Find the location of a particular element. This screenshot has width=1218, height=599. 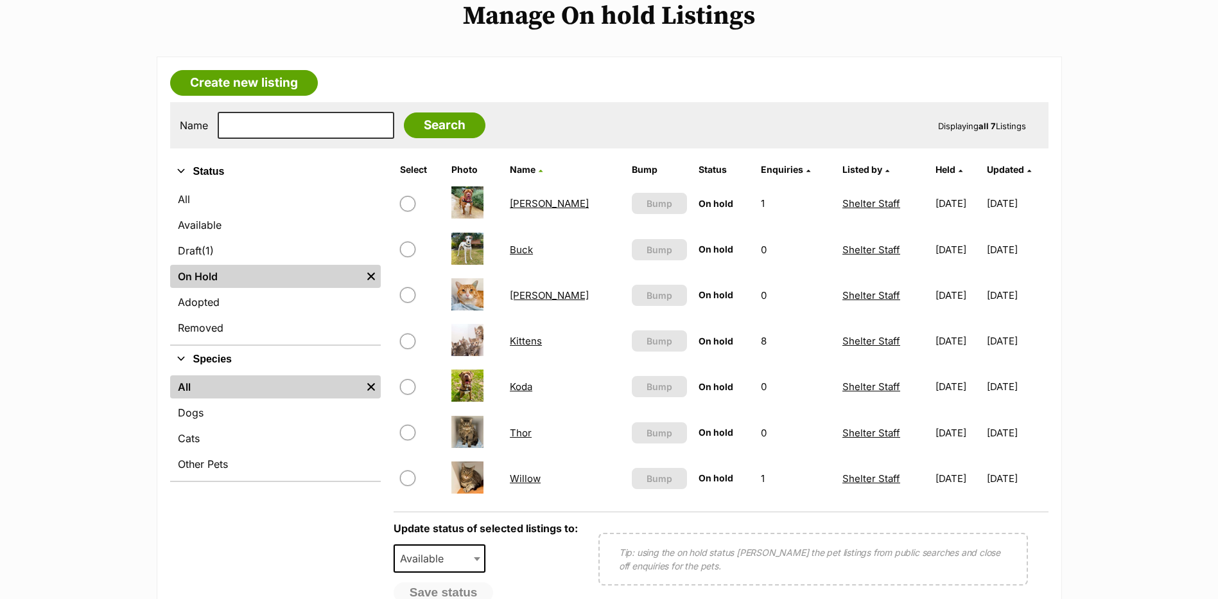

a: Kittens is located at coordinates (526, 340).